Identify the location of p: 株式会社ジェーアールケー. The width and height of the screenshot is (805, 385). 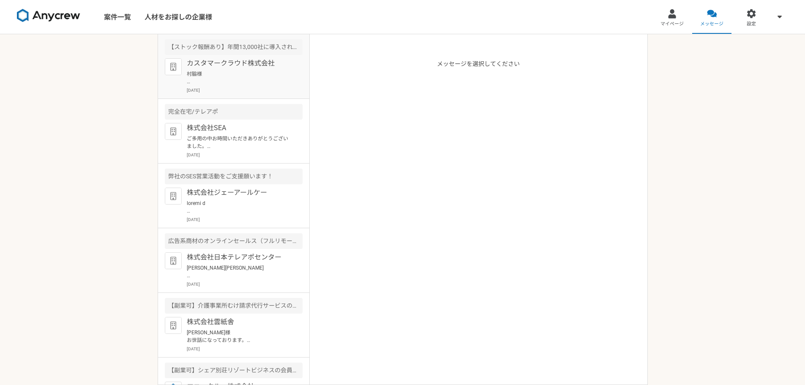
(239, 193).